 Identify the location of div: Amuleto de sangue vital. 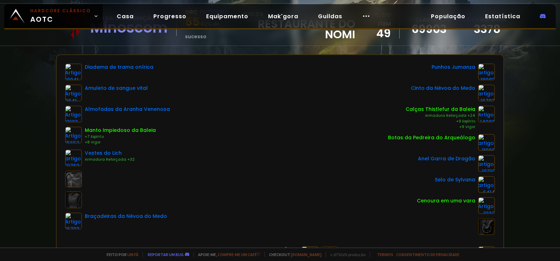
(116, 88).